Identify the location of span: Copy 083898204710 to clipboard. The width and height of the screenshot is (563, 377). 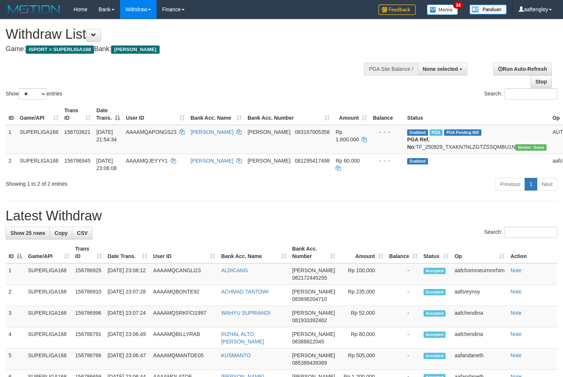
(310, 299).